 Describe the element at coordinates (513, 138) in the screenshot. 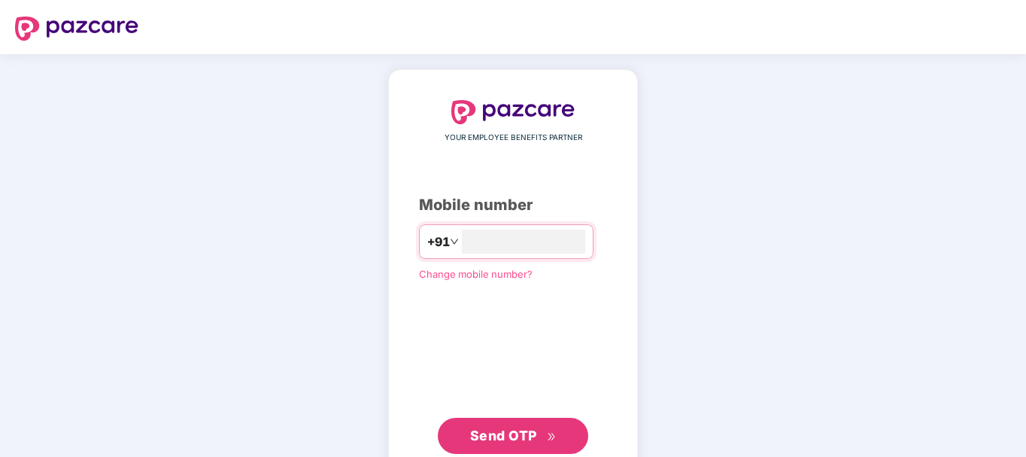

I see `span: YOUR EMPLOYEE BENEFITS PARTNER` at that location.